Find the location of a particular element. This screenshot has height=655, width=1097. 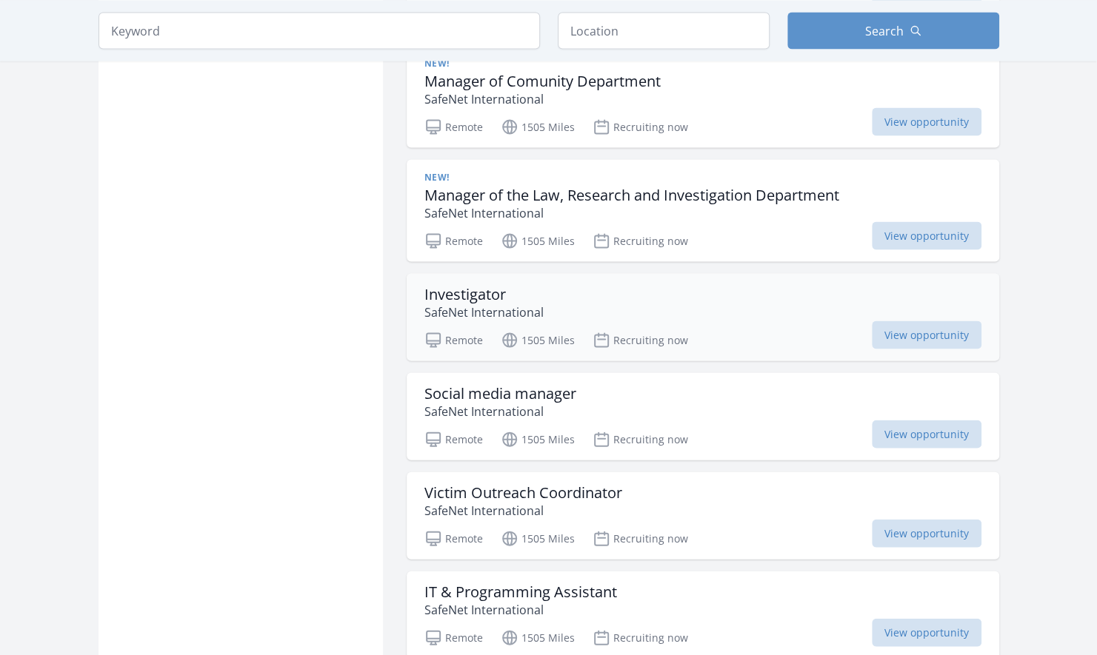

input: Location is located at coordinates (664, 30).